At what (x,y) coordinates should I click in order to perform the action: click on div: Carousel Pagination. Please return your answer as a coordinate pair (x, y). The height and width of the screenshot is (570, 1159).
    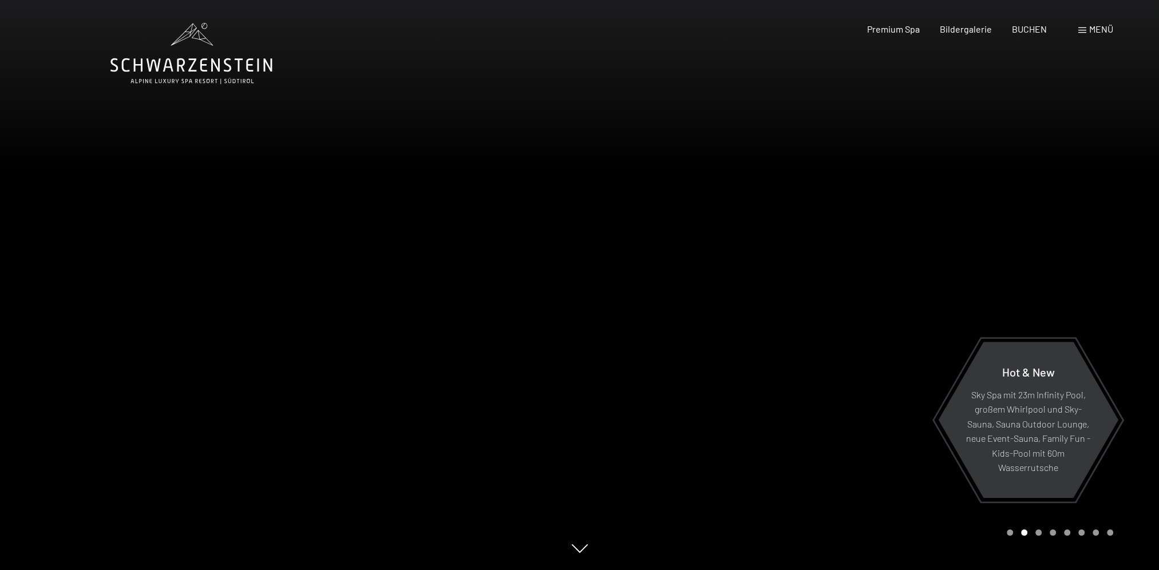
    Looking at the image, I should click on (1057, 532).